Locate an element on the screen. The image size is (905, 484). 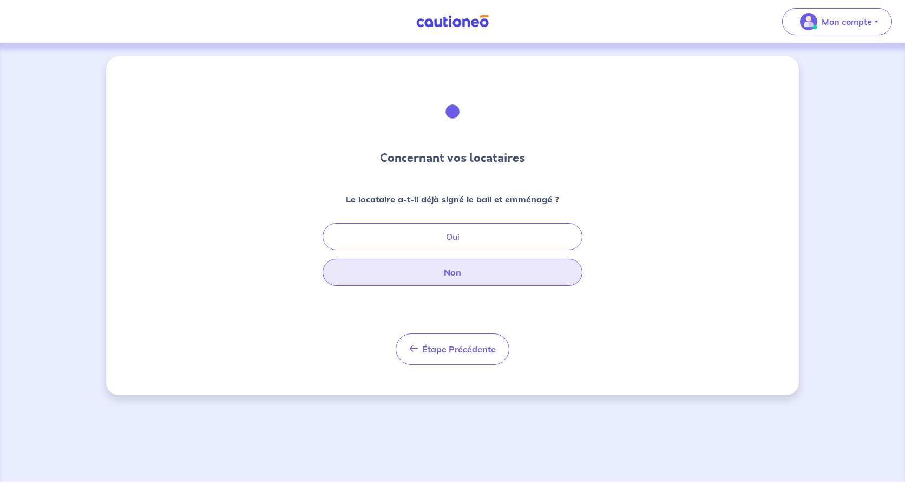
strong: Le locataire a-t-il déjà signé le bail et emménagé ? is located at coordinates (452, 199).